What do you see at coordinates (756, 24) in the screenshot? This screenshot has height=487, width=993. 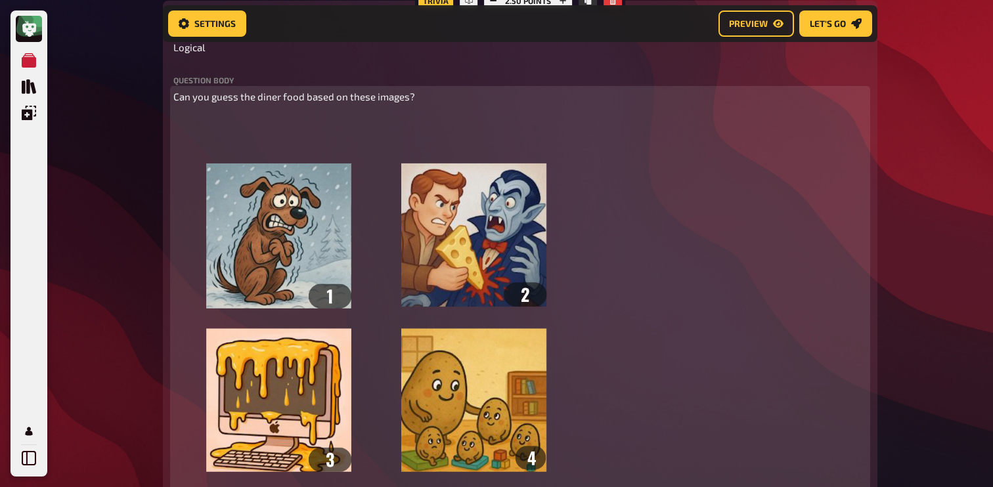 I see `a: Preview` at bounding box center [756, 24].